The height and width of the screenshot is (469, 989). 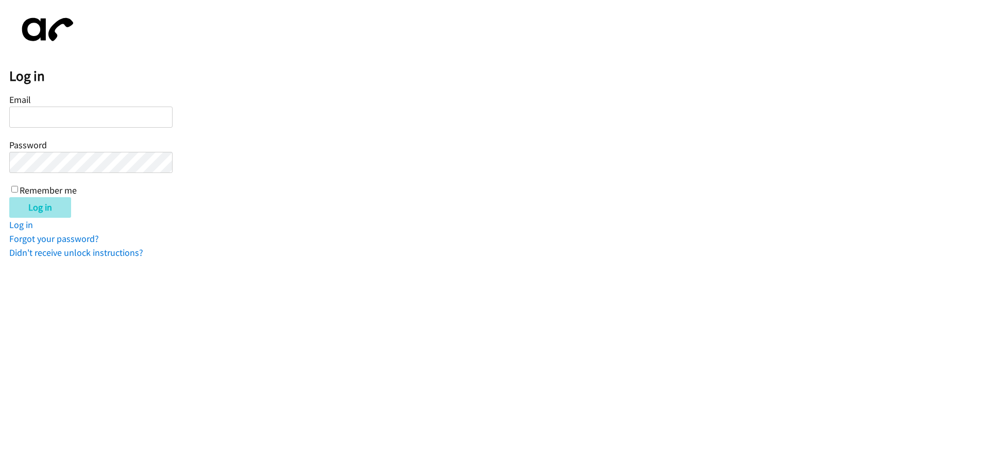 What do you see at coordinates (54, 238) in the screenshot?
I see `a: Forgot your password?` at bounding box center [54, 238].